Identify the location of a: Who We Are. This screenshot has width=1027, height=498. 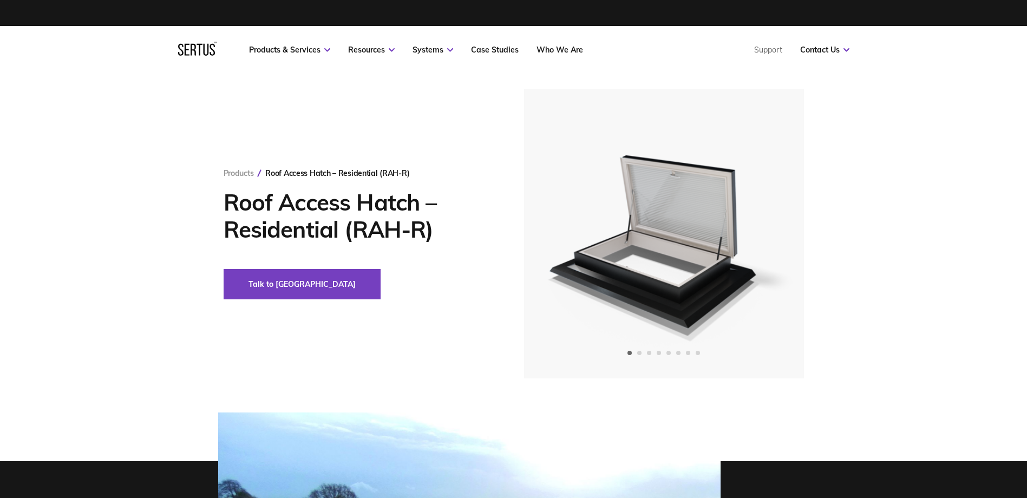
(560, 50).